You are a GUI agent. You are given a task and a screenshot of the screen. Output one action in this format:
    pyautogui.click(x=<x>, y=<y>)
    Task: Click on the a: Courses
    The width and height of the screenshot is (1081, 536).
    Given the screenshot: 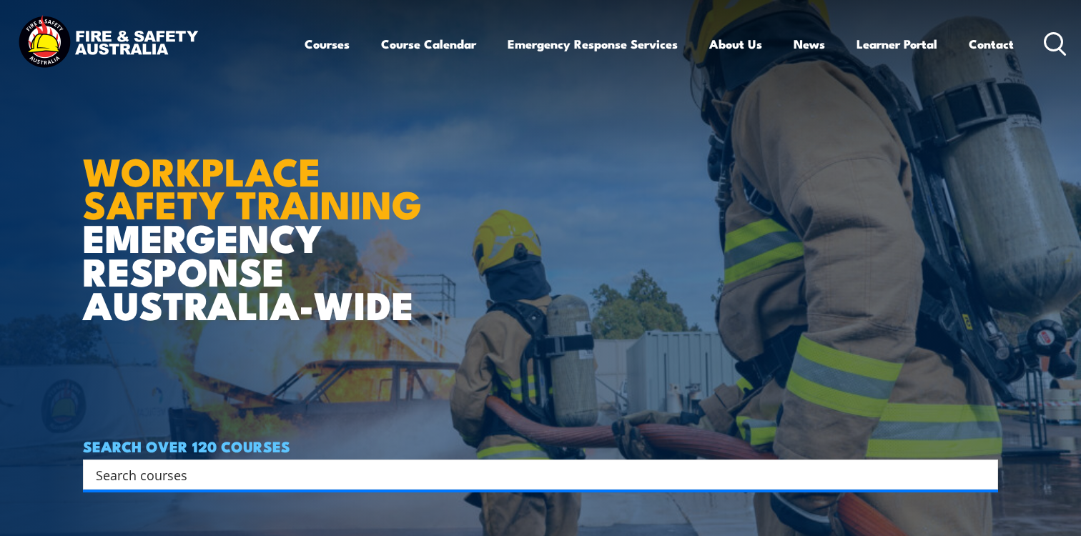 What is the action you would take?
    pyautogui.click(x=327, y=44)
    